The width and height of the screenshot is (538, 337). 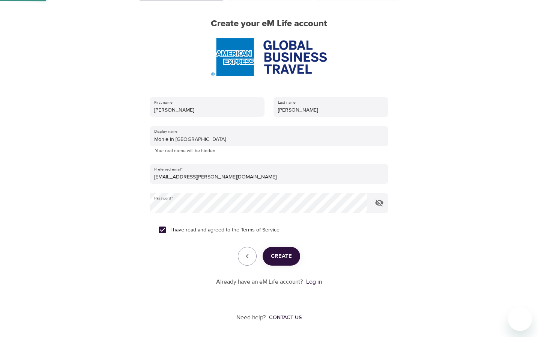 I want to click on img: AmEx%20GBT%20logo.png, so click(x=269, y=57).